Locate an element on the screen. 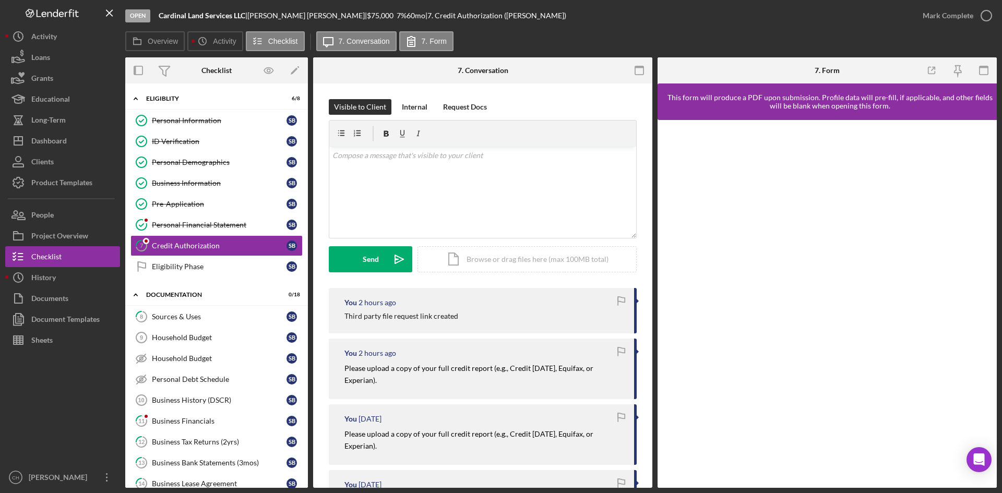 The image size is (1002, 493). div: Business Financials is located at coordinates (219, 421).